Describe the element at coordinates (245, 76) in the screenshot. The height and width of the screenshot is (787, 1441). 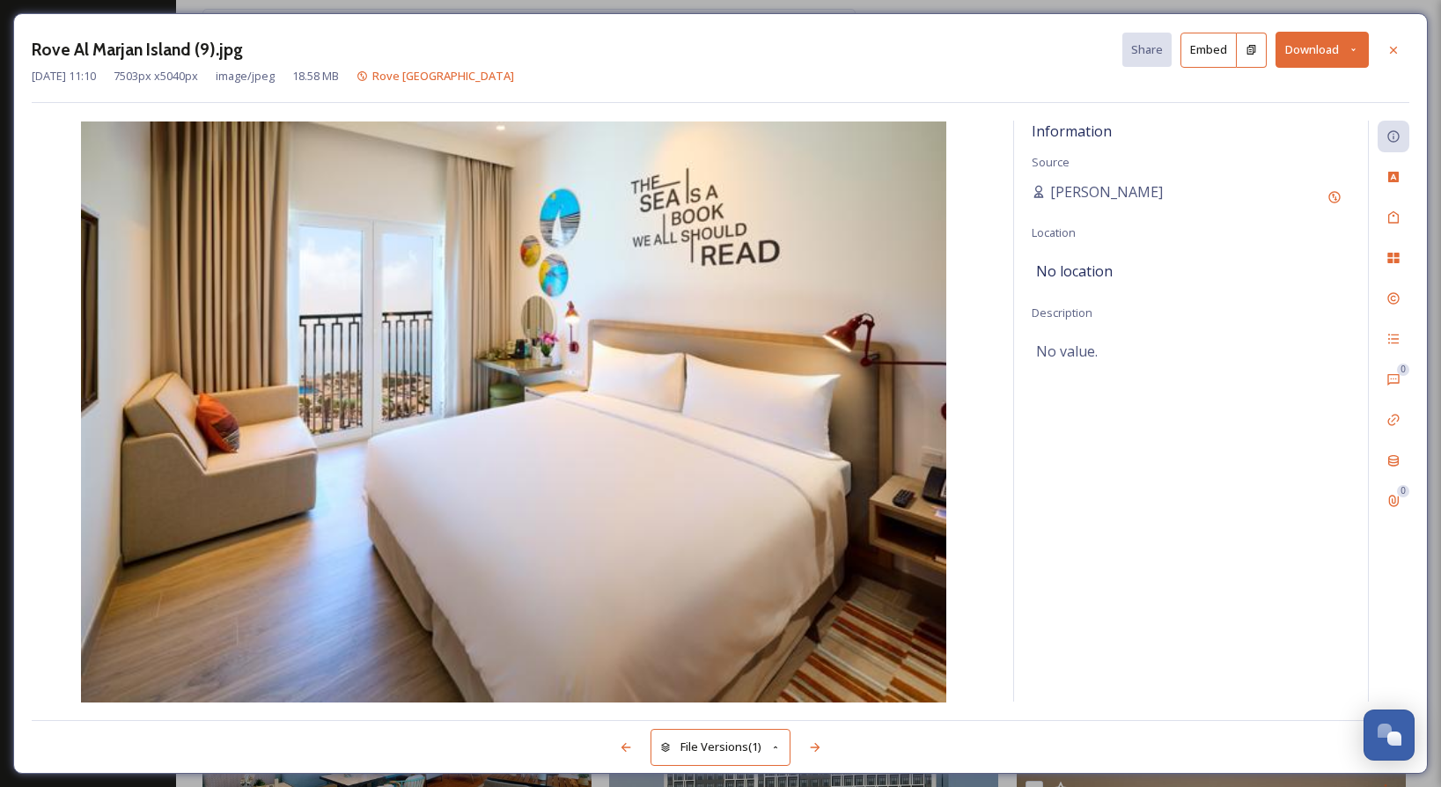
I see `span: image/jpeg` at that location.